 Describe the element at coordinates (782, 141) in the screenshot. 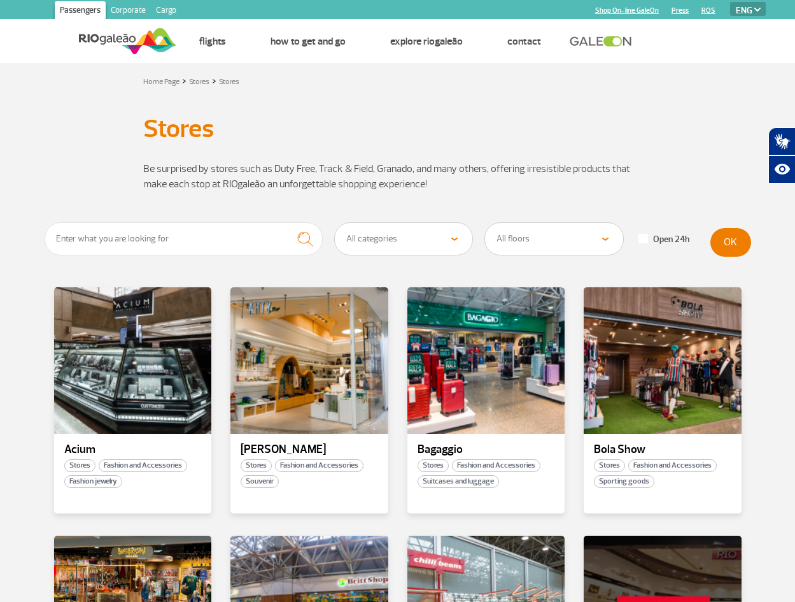

I see `button: Abrir tradutor de língua de sinais.` at that location.